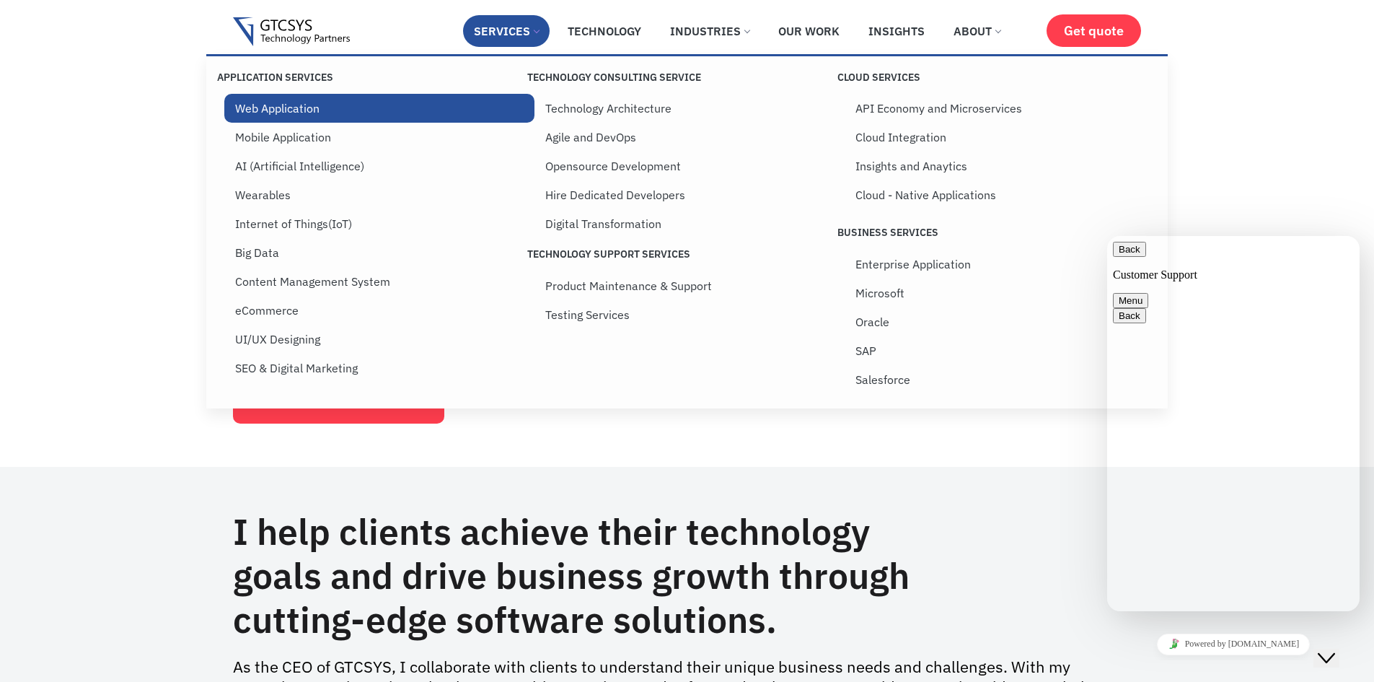 This screenshot has width=1374, height=682. Describe the element at coordinates (597, 576) in the screenshot. I see `h2: I help clients achieve their technology goals and drive business growth through cutting-edge soft...` at that location.